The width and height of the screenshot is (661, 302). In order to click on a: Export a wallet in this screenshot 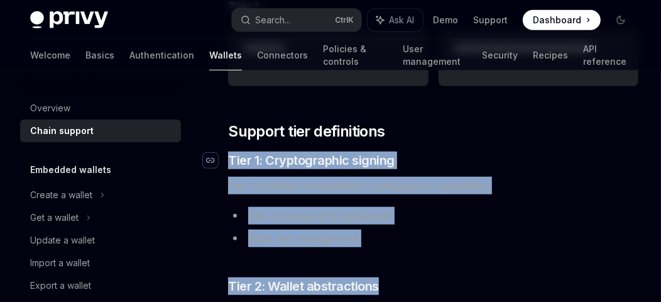, I will do `click(101, 285)`.